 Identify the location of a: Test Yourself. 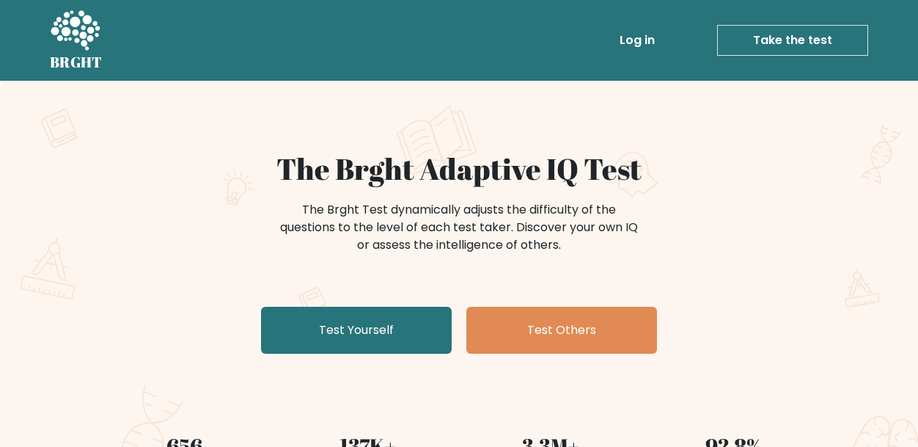
(356, 330).